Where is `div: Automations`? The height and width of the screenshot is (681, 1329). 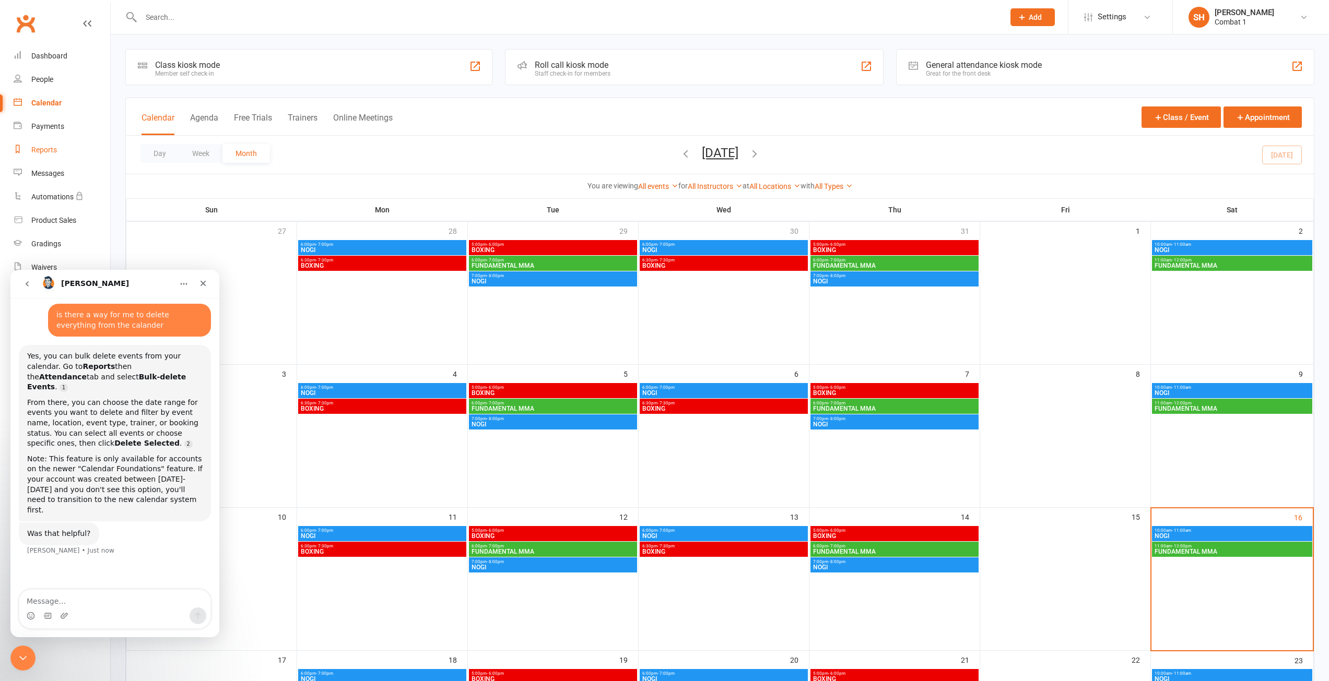
div: Automations is located at coordinates (52, 197).